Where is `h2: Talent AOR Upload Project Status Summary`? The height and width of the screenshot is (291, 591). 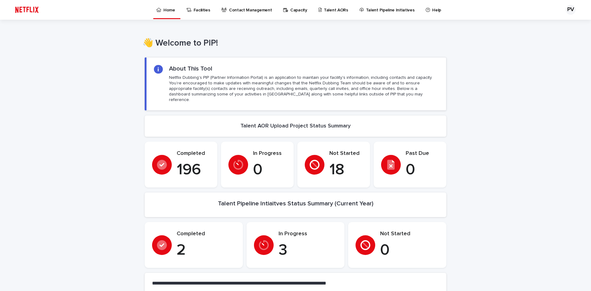 h2: Talent AOR Upload Project Status Summary is located at coordinates (296, 126).